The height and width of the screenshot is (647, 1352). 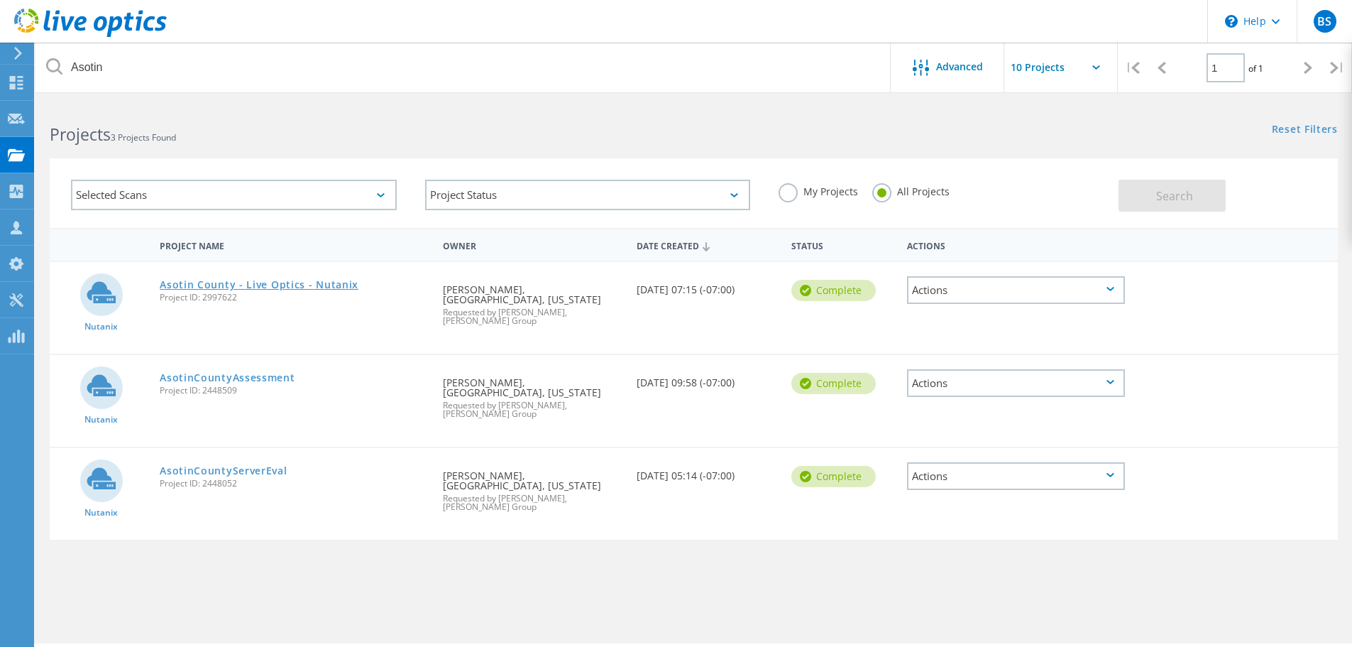 I want to click on a: Reset Filters, so click(x=1305, y=130).